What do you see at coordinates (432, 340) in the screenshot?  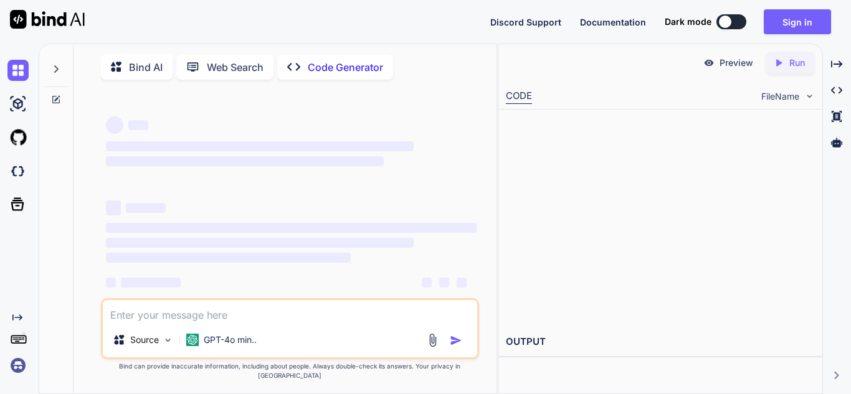 I see `img: attachment` at bounding box center [432, 340].